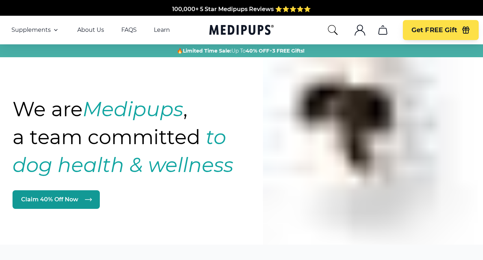 This screenshot has height=260, width=483. I want to click on a: FAQS, so click(129, 30).